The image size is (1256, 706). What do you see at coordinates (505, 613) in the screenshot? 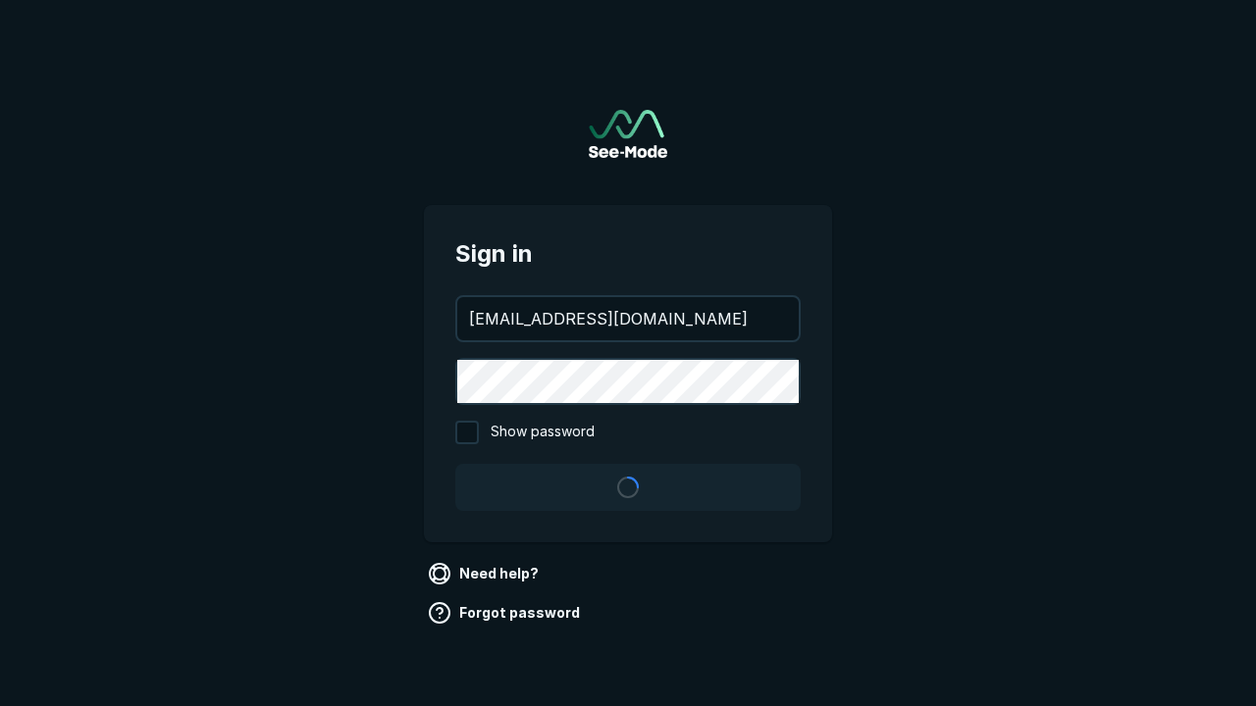
I see `a: Forgot password` at bounding box center [505, 613].